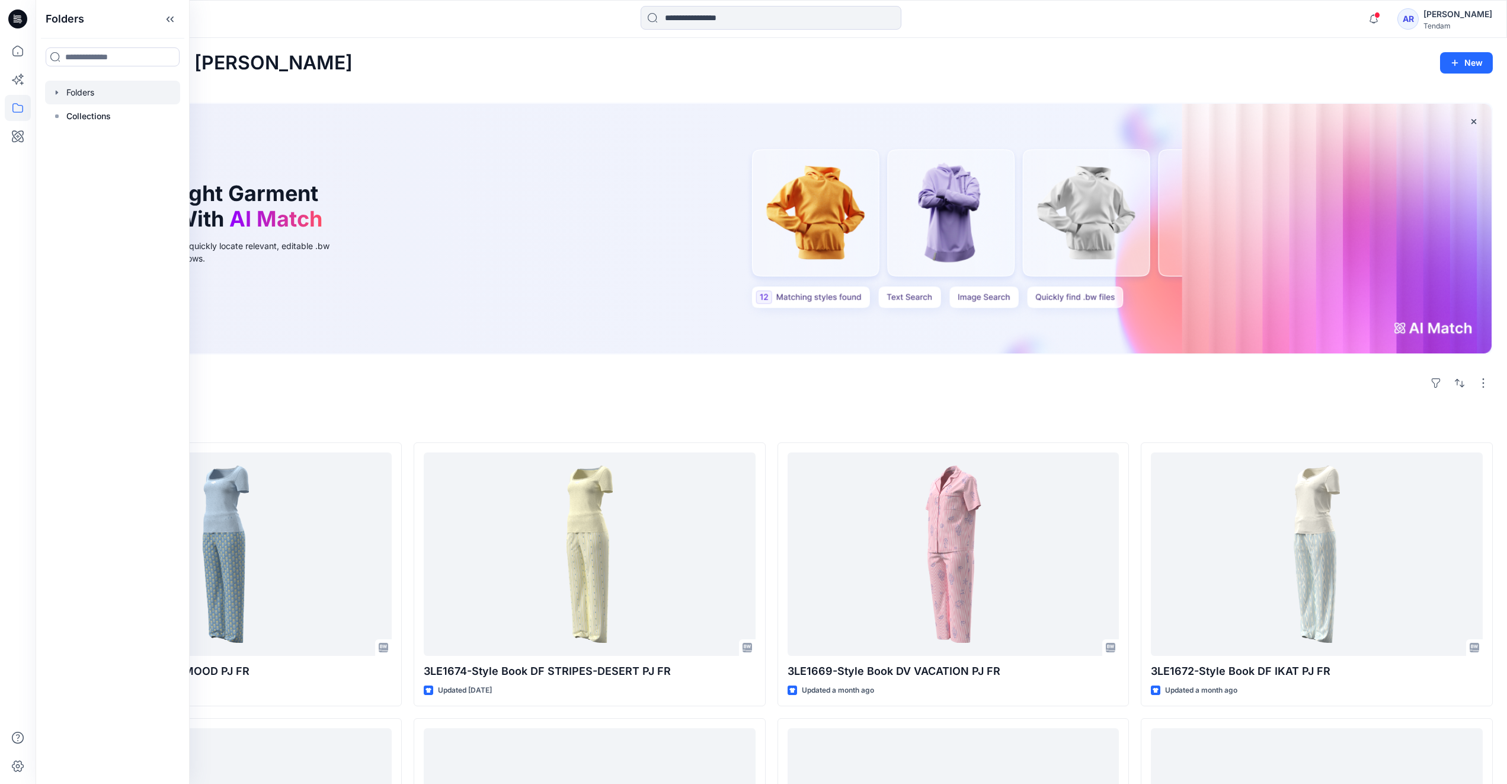  What do you see at coordinates (954, 554) in the screenshot?
I see `a: 3LE1669-Style Book DV VACATION PJ FR` at bounding box center [954, 554].